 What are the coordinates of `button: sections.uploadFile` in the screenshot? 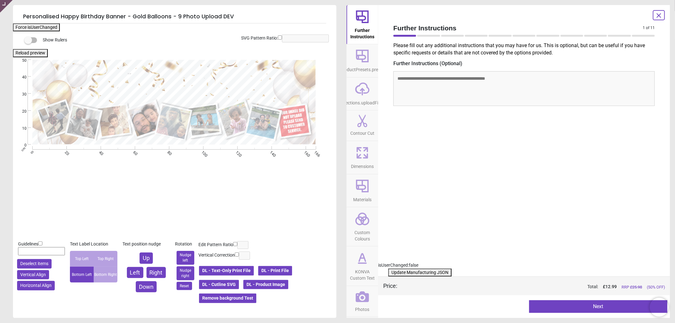 It's located at (363, 94).